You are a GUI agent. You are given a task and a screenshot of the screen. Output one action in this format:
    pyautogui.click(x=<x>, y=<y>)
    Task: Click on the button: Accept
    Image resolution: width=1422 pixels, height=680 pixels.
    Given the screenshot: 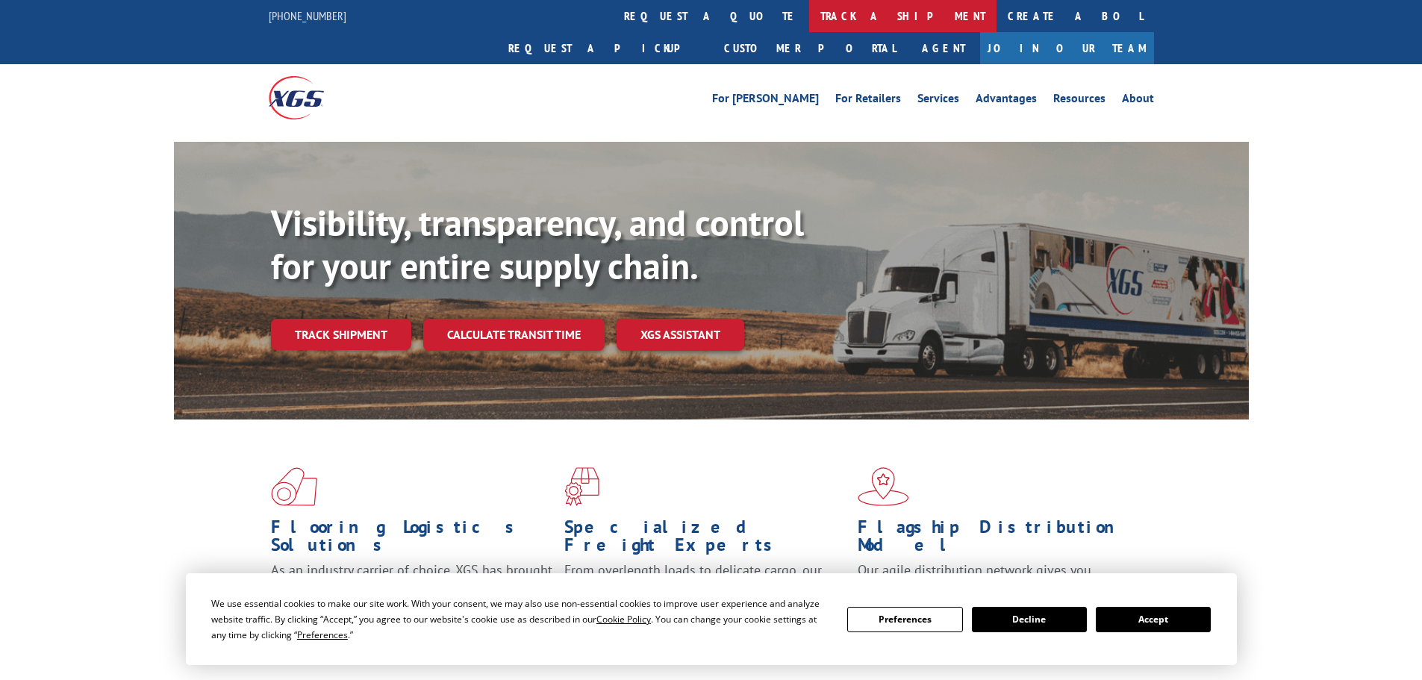 What is the action you would take?
    pyautogui.click(x=1153, y=620)
    